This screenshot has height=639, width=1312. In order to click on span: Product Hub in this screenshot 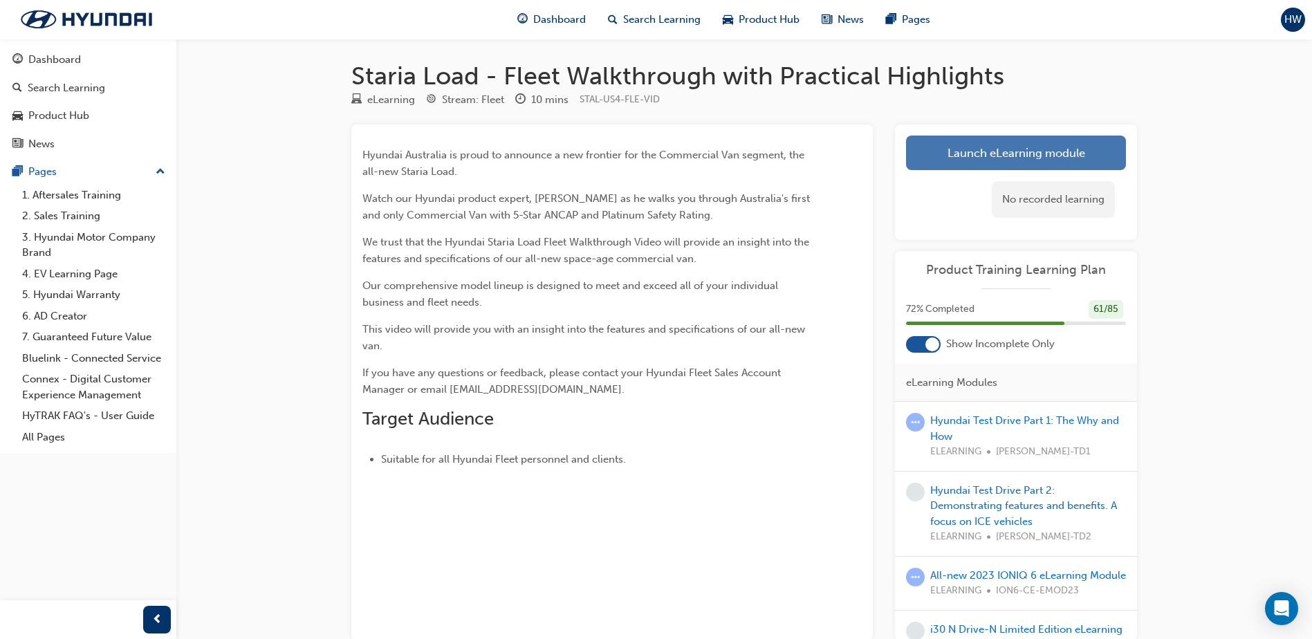, I will do `click(769, 19)`.